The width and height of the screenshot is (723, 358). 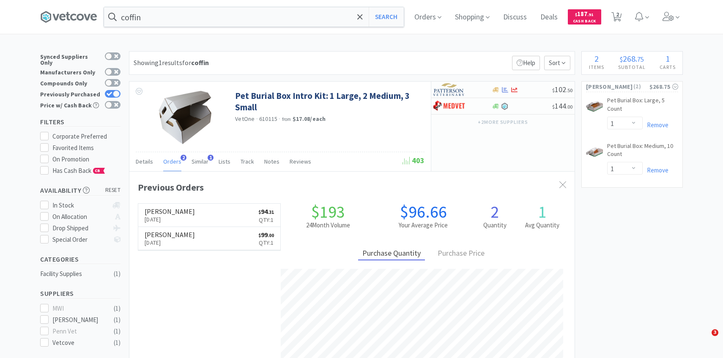 What do you see at coordinates (80, 240) in the screenshot?
I see `div: Special Order` at bounding box center [80, 240].